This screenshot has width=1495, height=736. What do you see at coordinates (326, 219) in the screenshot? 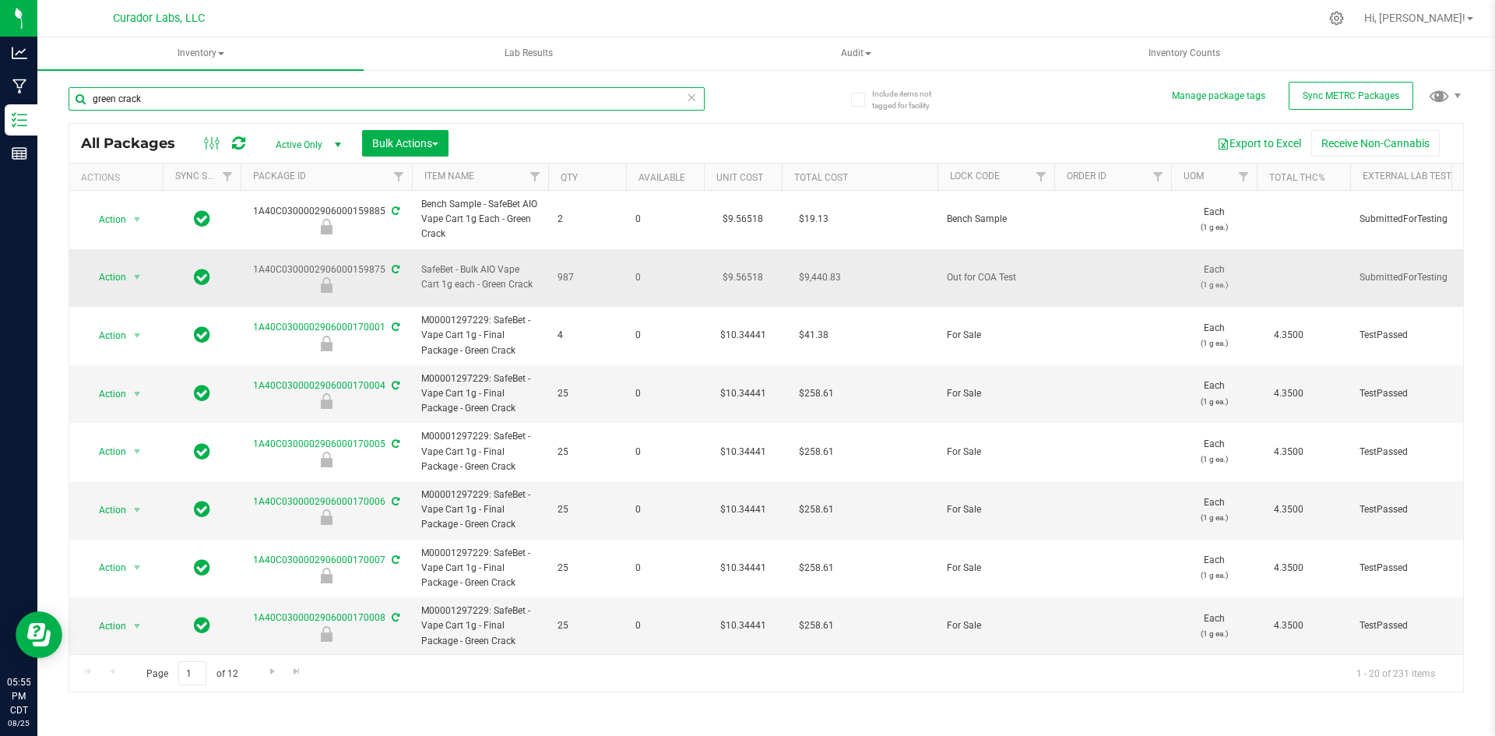
I see `div: 1A40C0300002906000159885` at bounding box center [326, 219].